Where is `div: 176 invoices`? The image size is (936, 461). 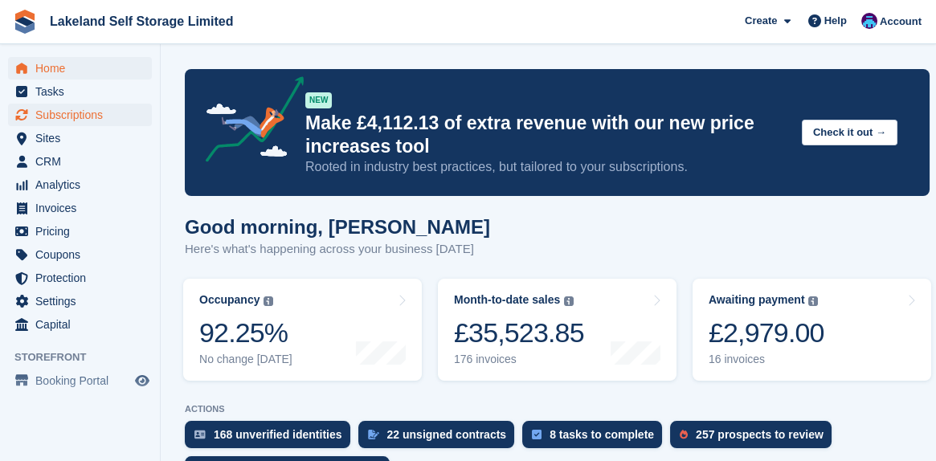
div: 176 invoices is located at coordinates (519, 359).